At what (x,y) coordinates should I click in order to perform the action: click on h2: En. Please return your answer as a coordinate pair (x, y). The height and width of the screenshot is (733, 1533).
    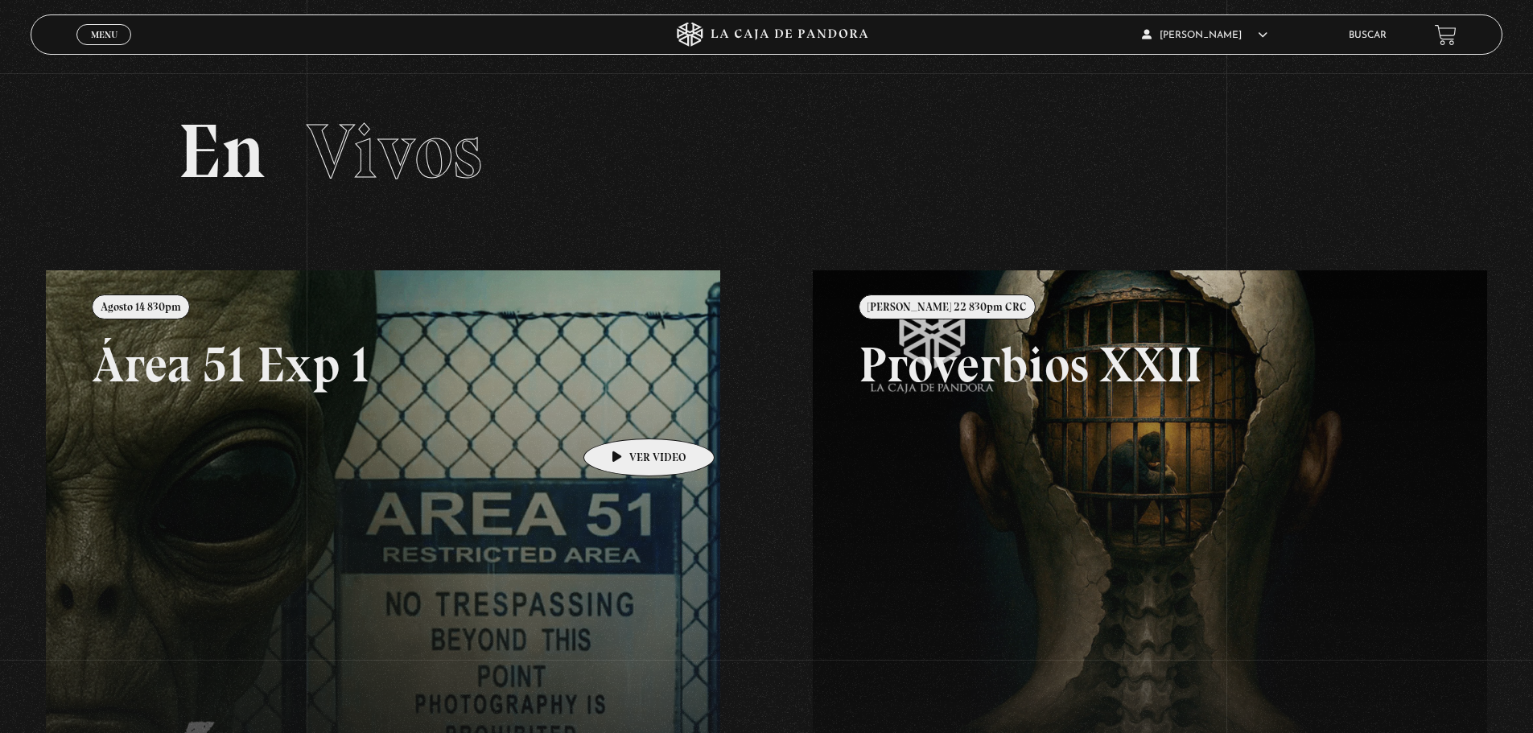
    Looking at the image, I should click on (766, 151).